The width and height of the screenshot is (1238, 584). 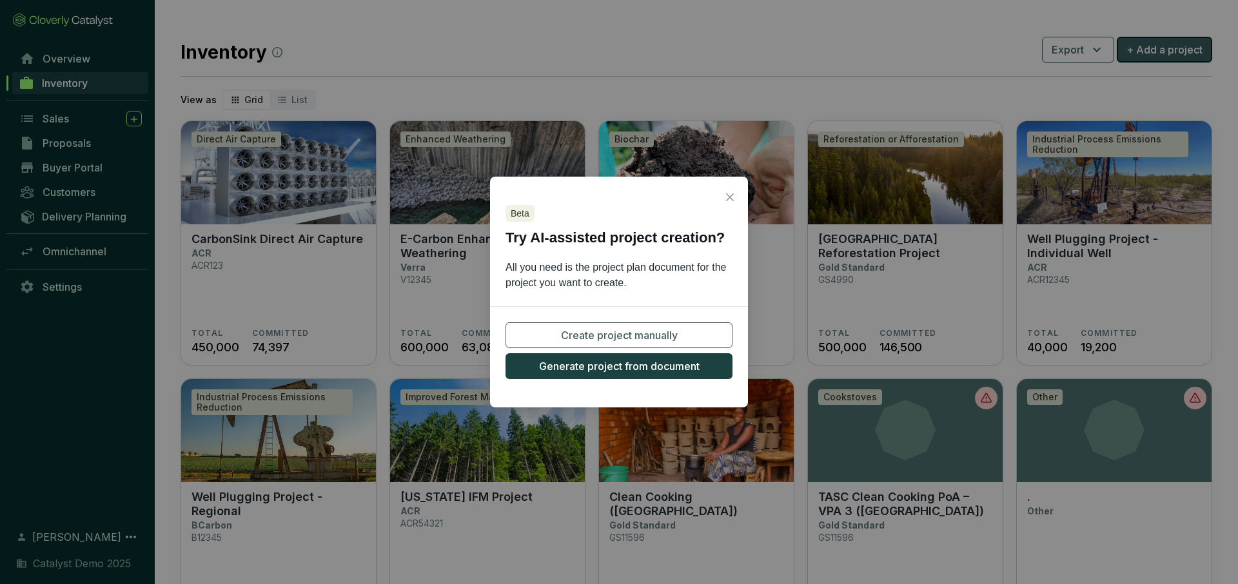 I want to click on span: close, so click(x=730, y=197).